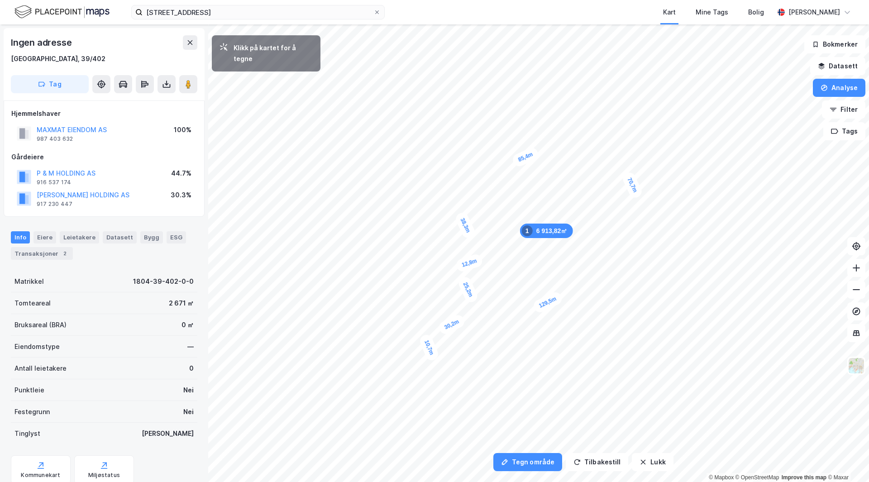 The image size is (869, 482). Describe the element at coordinates (54, 204) in the screenshot. I see `div: 917 230 447` at that location.